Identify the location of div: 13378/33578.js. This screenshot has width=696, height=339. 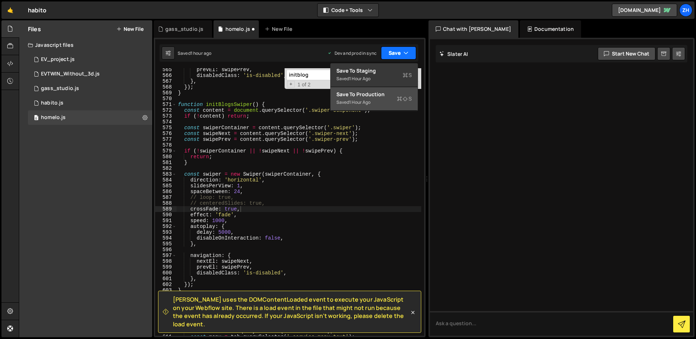
(90, 103).